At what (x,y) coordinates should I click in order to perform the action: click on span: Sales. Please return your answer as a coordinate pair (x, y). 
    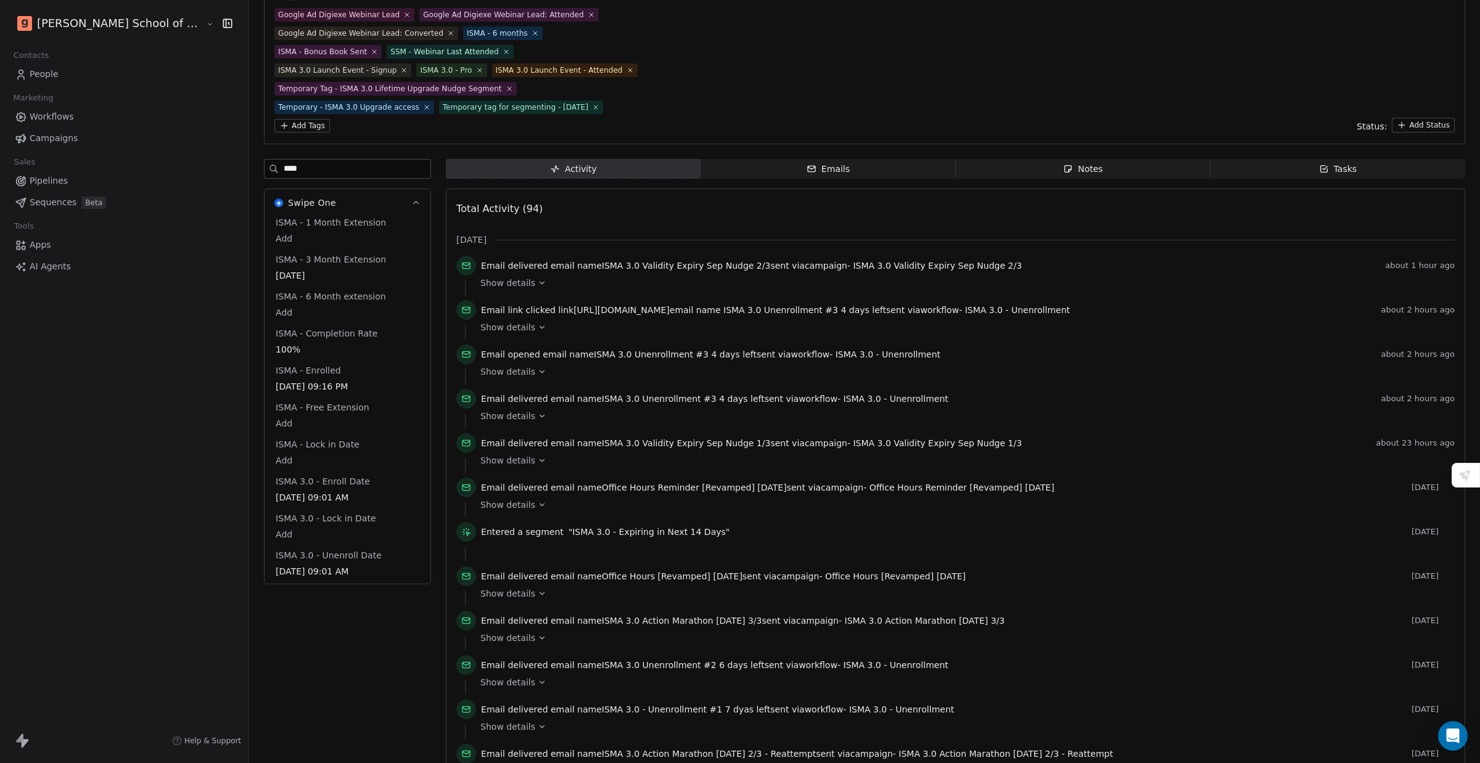
    Looking at the image, I should click on (25, 162).